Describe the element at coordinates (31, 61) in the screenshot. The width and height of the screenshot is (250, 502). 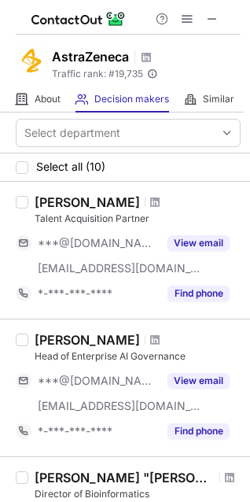
I see `img: 6c10ba4f6e71fb9ed7f66c2ec70d8ddd` at that location.